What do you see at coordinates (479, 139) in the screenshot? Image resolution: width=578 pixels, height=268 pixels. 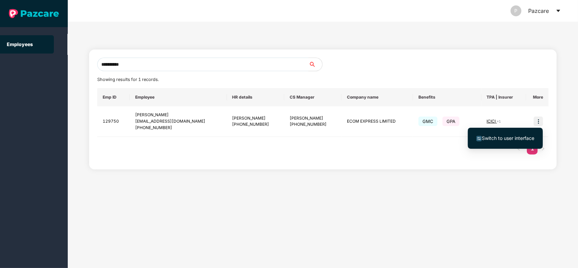 I see `img: svg+xml;base64,PHN2ZyB4bWxucz0iaHR0cDovL3d3dy53My5vcmcvMjAwMC9zdmciIHdpZHRoPSIxNiIgaGVpZ2h0PSIxNi...` at bounding box center [479, 139].